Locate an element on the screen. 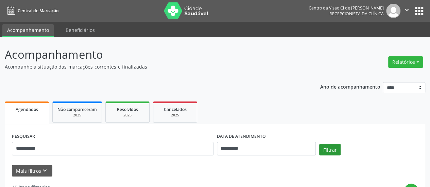 Image resolution: width=430 pixels, height=187 pixels. img: img is located at coordinates (394, 11).